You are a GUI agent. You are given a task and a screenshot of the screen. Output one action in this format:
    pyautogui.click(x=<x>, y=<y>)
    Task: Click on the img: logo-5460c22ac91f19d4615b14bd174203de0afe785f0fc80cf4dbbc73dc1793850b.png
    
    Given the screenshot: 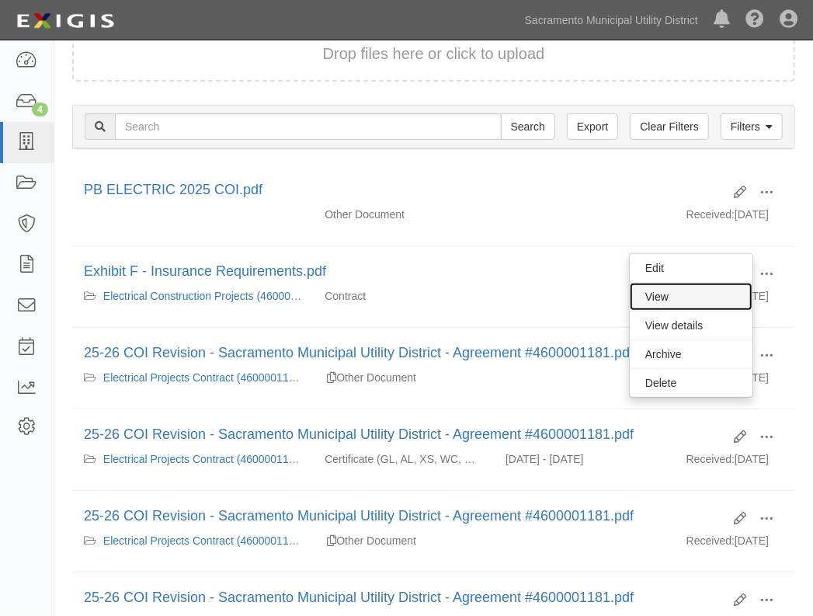 What is the action you would take?
    pyautogui.click(x=65, y=21)
    